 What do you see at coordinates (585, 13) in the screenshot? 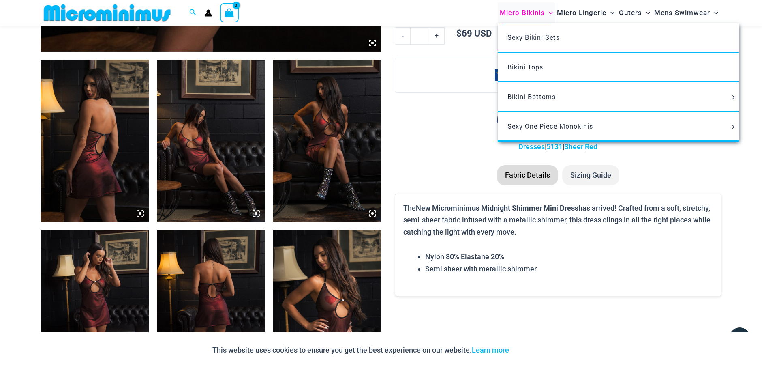
I see `a: Micro LingerieMenu ToggleMenu Toggle` at bounding box center [585, 13].